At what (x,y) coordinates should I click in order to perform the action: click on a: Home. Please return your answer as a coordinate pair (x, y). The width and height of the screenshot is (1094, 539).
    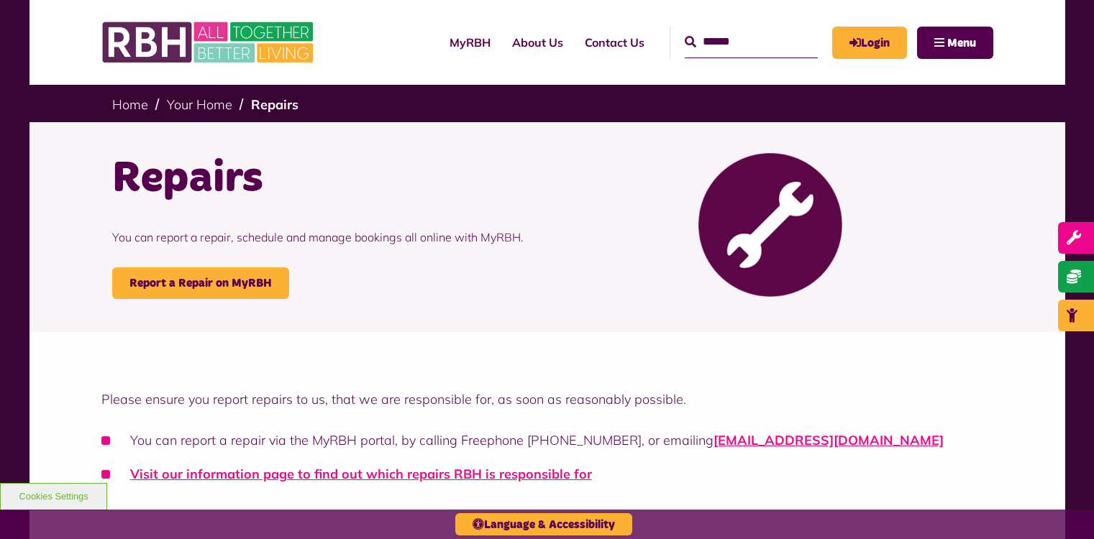
    Looking at the image, I should click on (130, 104).